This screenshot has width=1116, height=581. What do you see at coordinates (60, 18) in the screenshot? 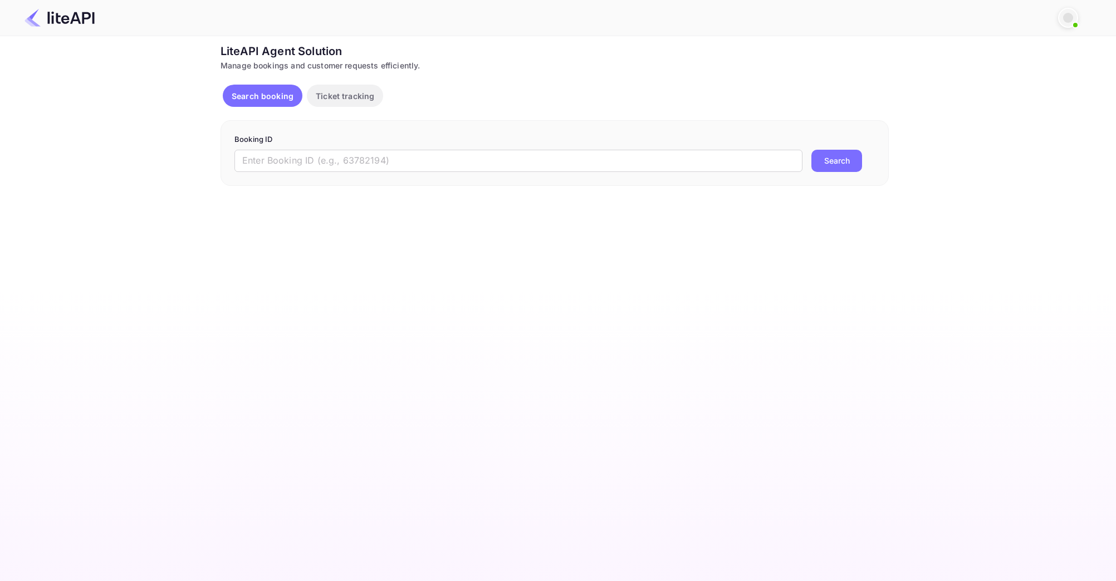
I see `img: LiteAPI Logo` at bounding box center [60, 18].